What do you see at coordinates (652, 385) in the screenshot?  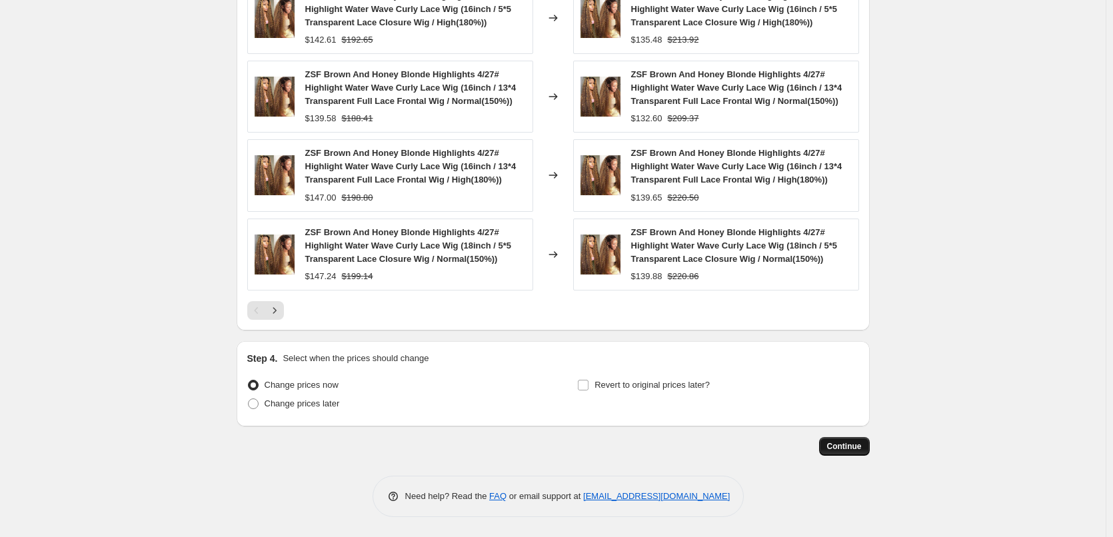 I see `span: Revert to original prices later?` at bounding box center [652, 385].